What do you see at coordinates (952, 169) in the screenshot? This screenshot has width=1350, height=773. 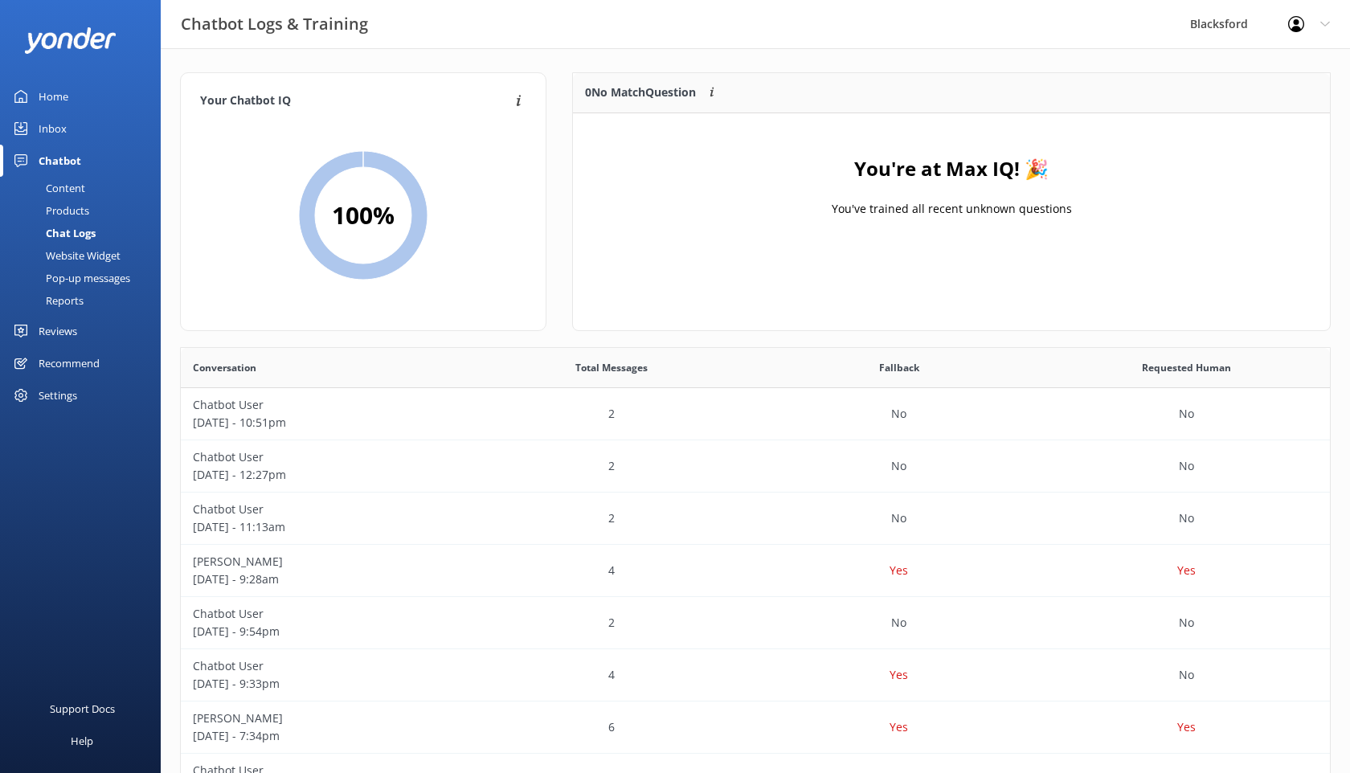 I see `h4: You're at Max IQ! 🎉` at bounding box center [952, 169].